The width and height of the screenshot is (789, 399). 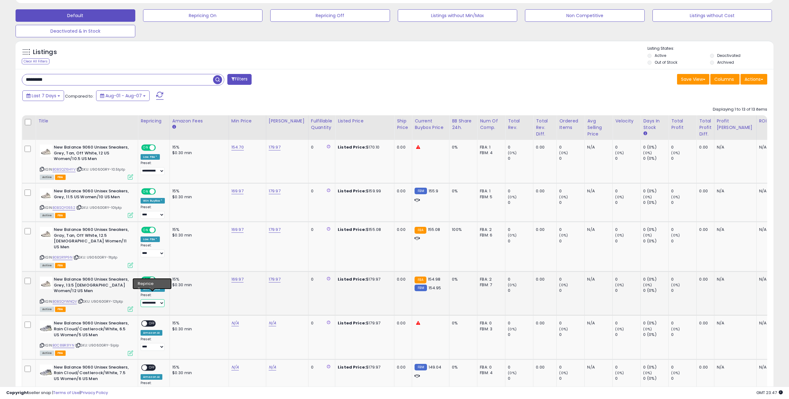 I want to click on div: Listing Table Metrics Glossary (Column Names), so click(x=58, y=178).